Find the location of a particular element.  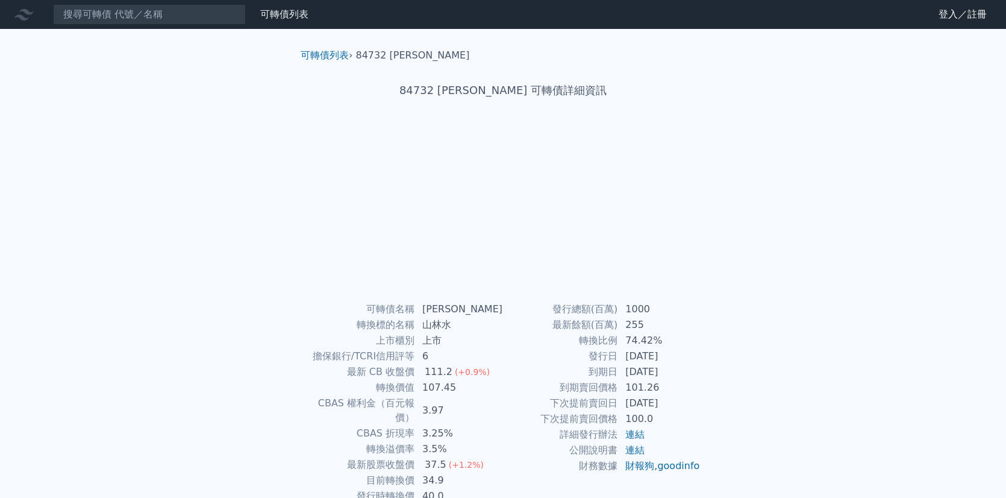

td: 發行總額(百萬) is located at coordinates (560, 309).